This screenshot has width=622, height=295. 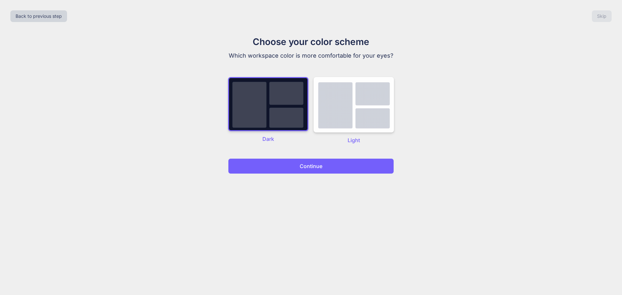 I want to click on h1: Choose your color scheme, so click(x=311, y=42).